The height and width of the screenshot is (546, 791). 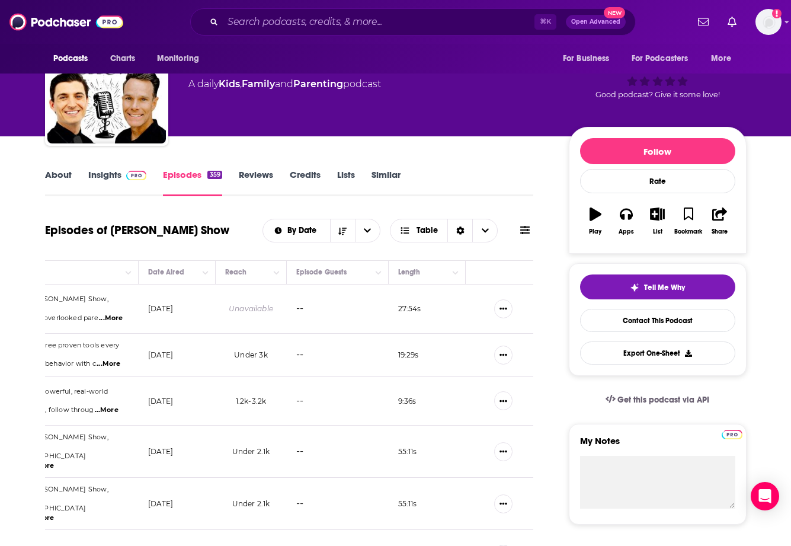 I want to click on span: For Business, so click(x=586, y=59).